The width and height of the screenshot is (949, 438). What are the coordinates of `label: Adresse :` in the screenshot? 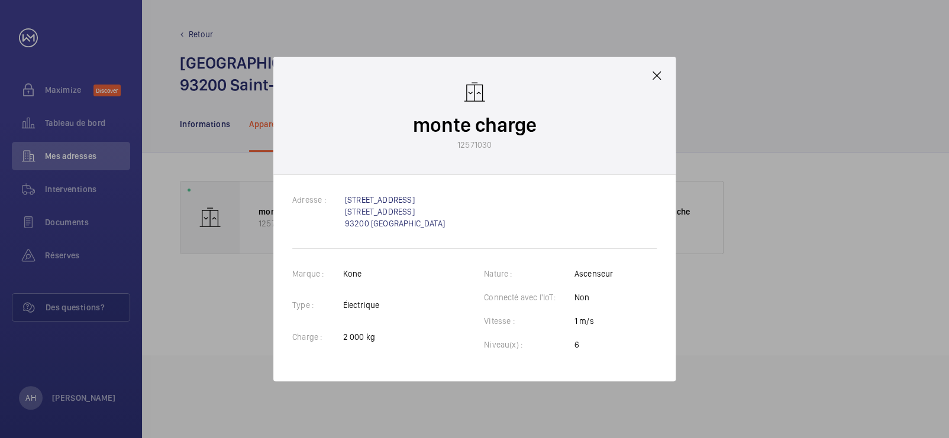 It's located at (318, 200).